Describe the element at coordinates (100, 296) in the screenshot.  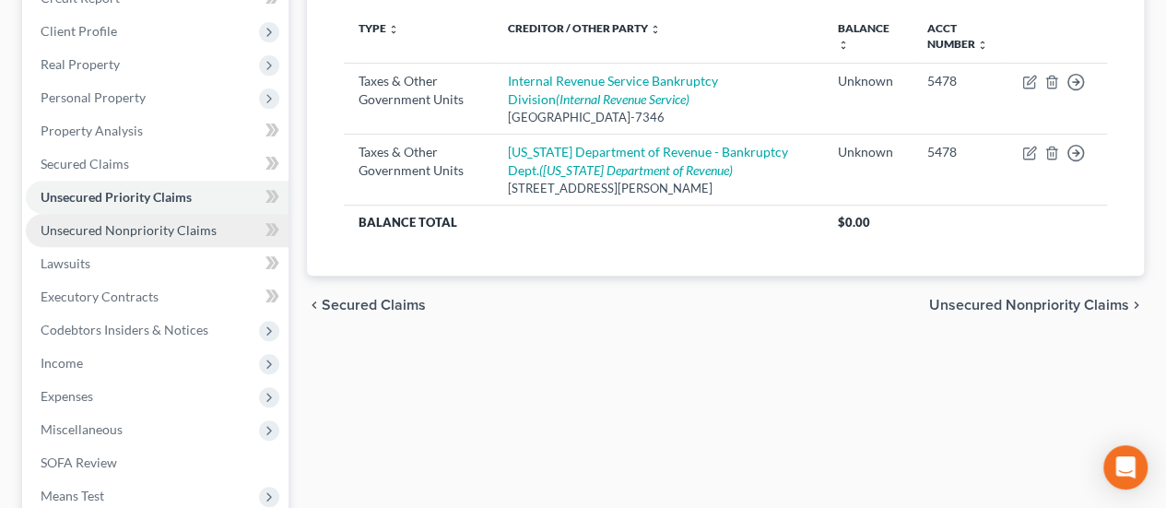
I see `span: Executory Contracts` at that location.